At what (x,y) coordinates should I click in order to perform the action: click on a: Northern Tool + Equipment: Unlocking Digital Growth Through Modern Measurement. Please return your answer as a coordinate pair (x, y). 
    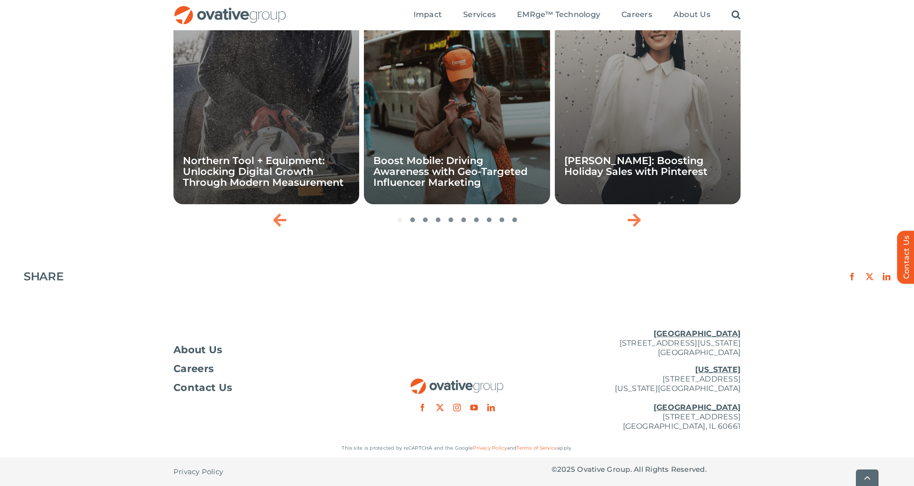
    Looking at the image, I should click on (263, 171).